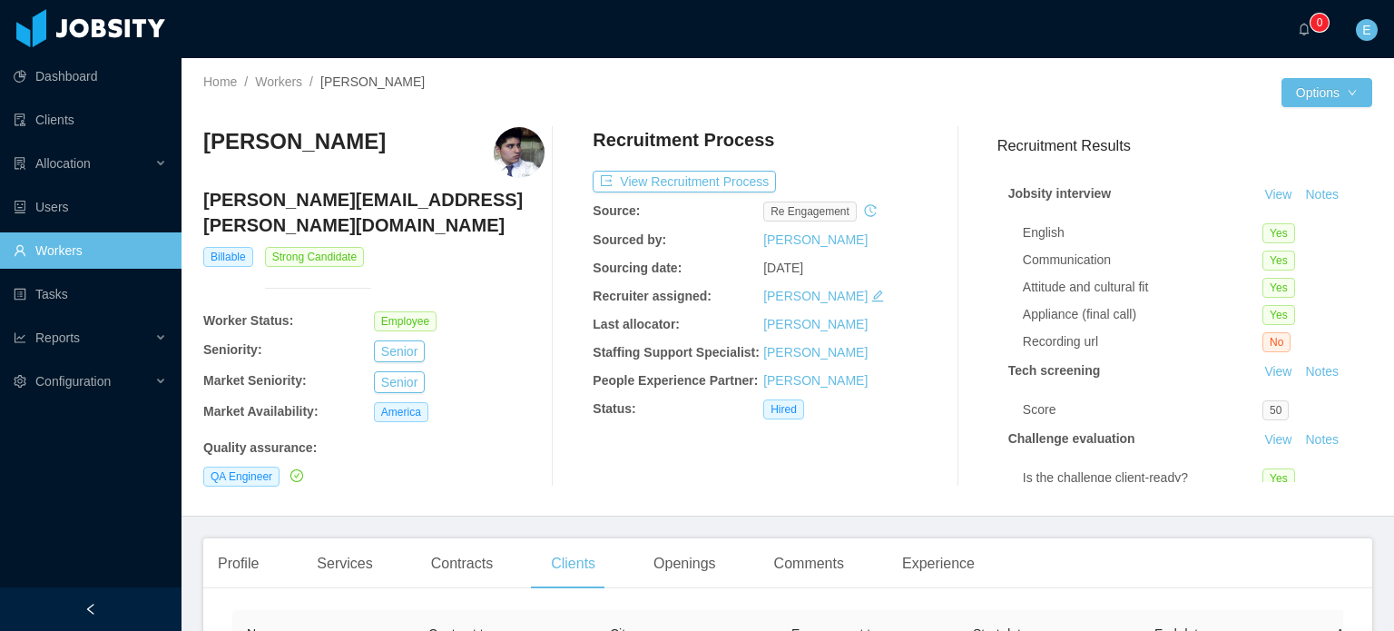  I want to click on div: Appliance (final call), so click(1143, 314).